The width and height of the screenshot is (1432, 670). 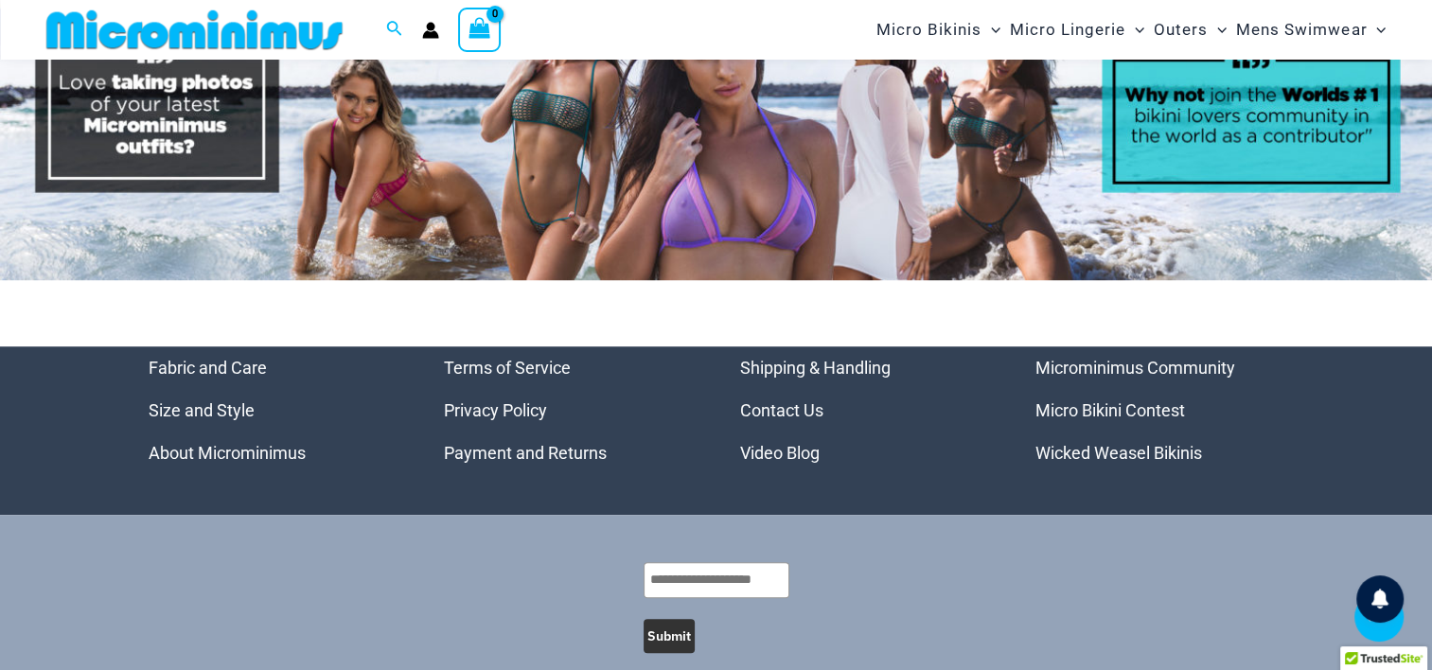 What do you see at coordinates (782, 410) in the screenshot?
I see `a: Contact Us` at bounding box center [782, 410].